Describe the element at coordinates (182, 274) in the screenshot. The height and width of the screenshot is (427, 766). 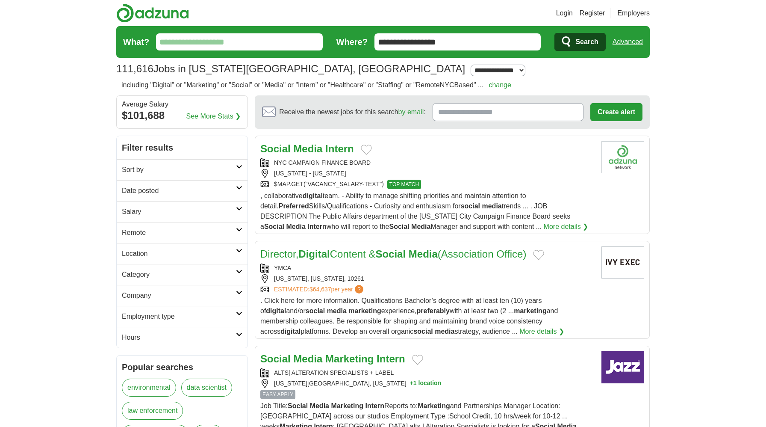
I see `a: Category` at that location.